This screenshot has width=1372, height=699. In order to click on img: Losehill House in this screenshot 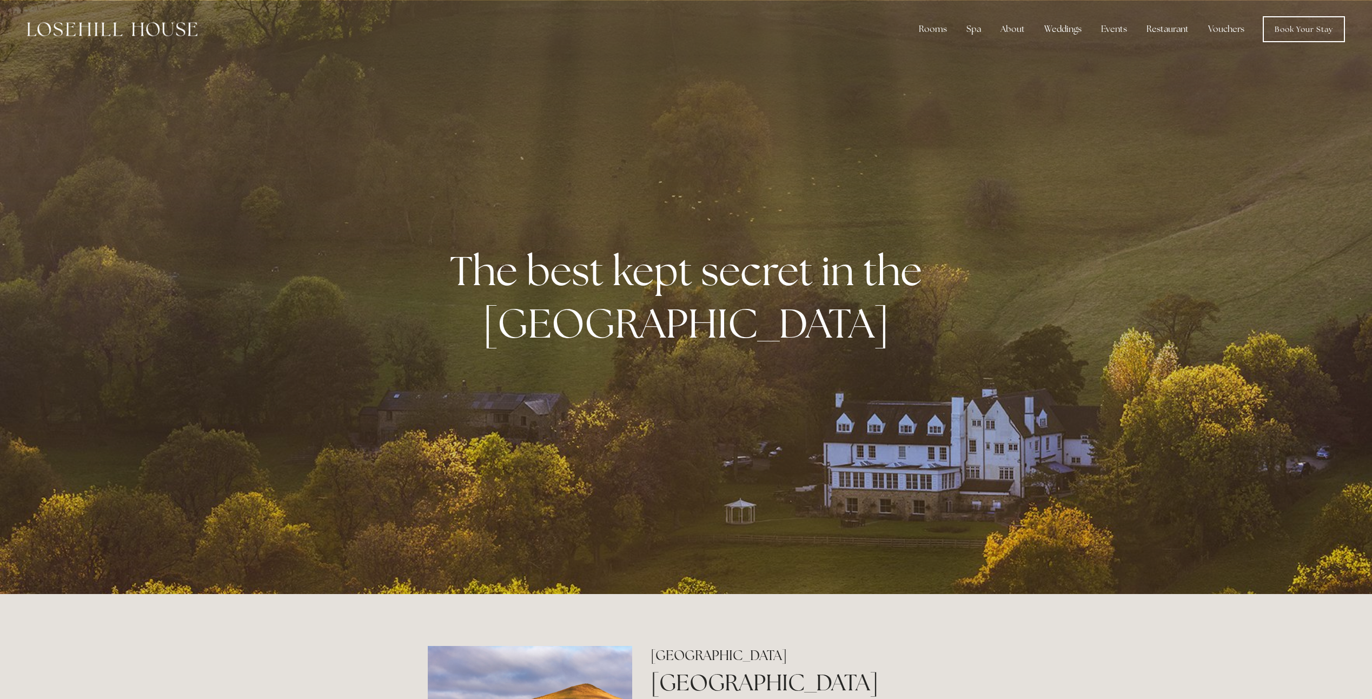, I will do `click(112, 29)`.